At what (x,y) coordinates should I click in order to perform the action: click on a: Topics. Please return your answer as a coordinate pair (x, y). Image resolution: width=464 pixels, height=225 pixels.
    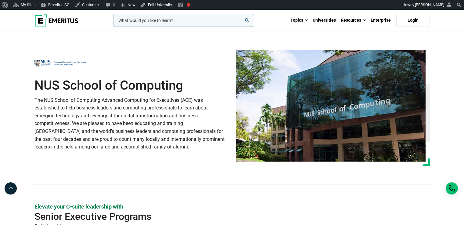
    Looking at the image, I should click on (299, 20).